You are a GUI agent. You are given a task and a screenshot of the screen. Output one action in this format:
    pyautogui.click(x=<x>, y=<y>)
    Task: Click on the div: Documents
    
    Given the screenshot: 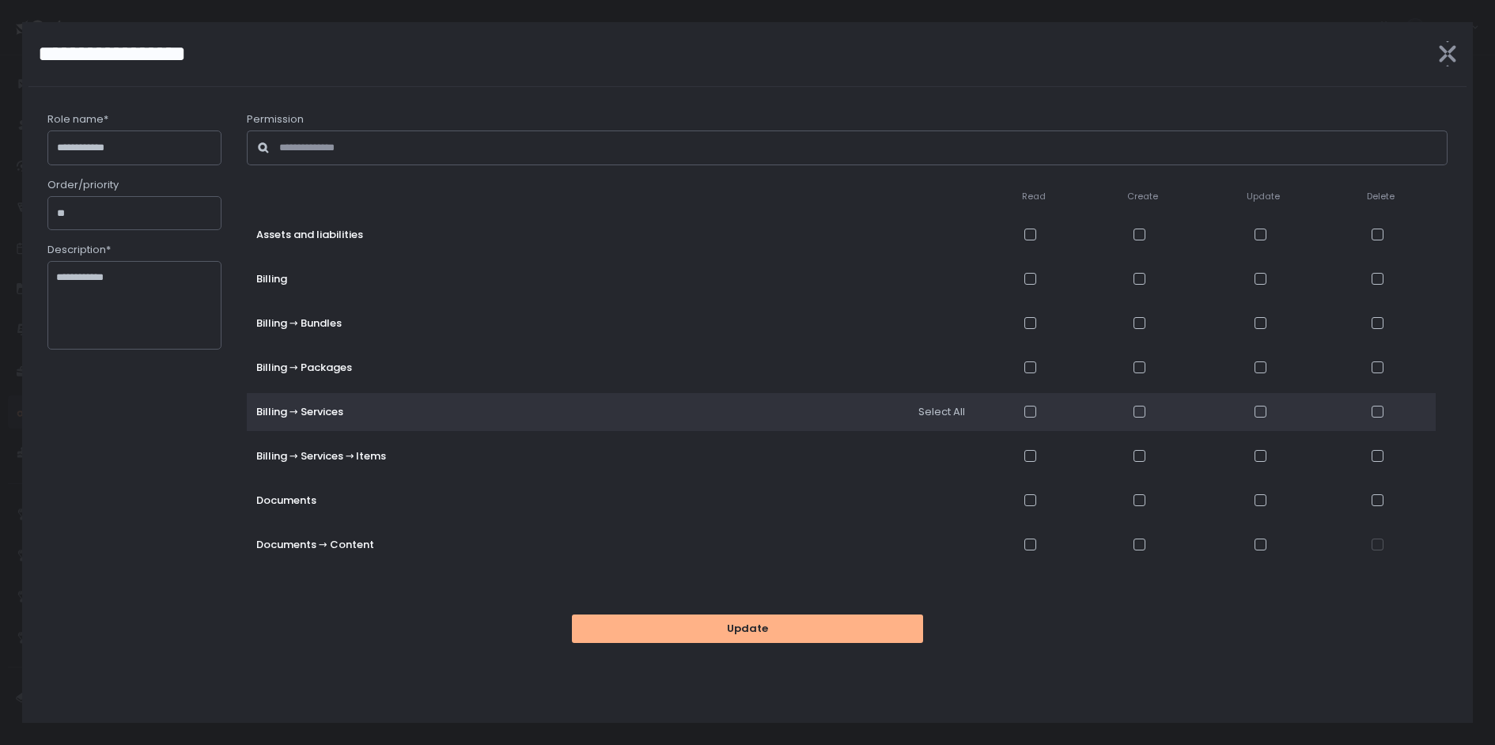 What is the action you would take?
    pyautogui.click(x=517, y=501)
    